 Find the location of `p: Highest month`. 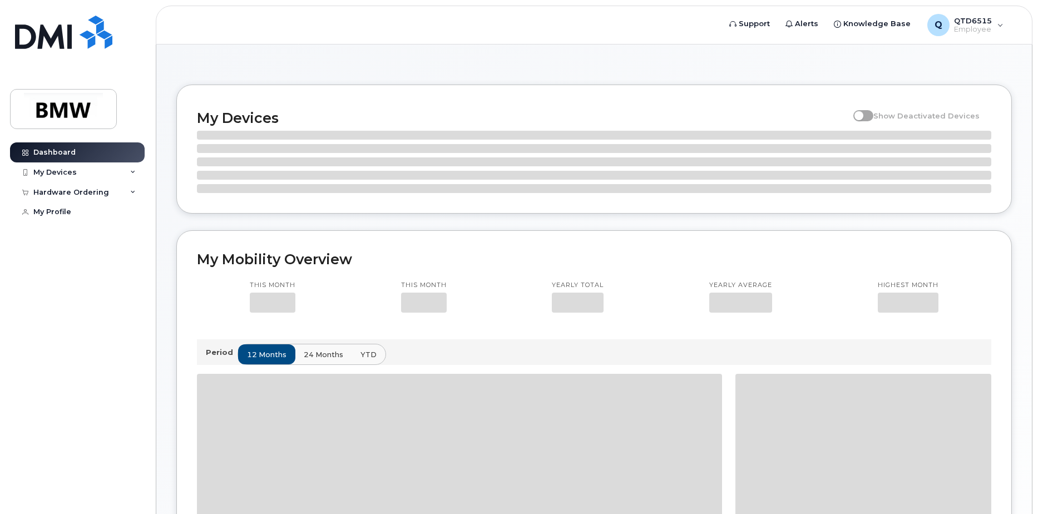

p: Highest month is located at coordinates (908, 285).